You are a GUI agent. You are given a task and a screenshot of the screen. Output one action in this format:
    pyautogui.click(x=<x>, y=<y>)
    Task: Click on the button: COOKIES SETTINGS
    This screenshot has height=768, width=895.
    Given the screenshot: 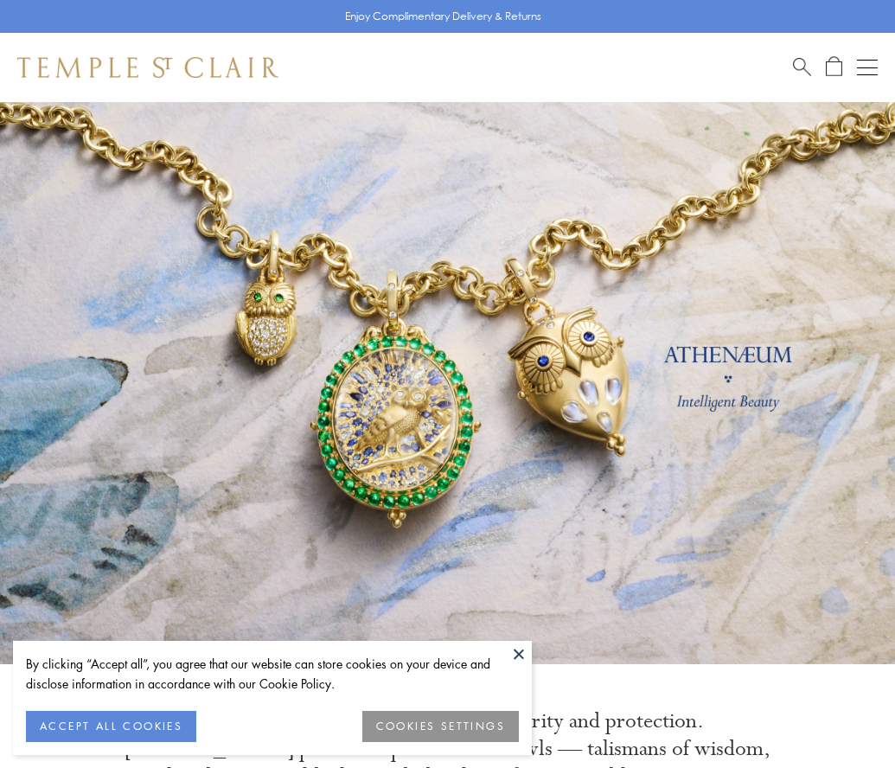 What is the action you would take?
    pyautogui.click(x=440, y=727)
    